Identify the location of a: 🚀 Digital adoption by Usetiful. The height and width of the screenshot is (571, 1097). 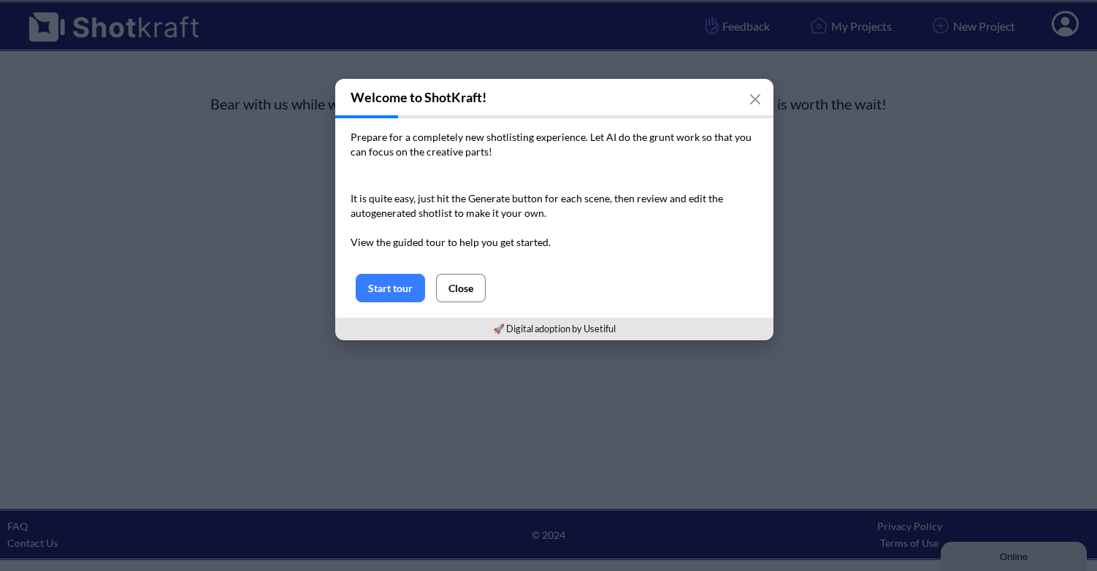
(554, 329).